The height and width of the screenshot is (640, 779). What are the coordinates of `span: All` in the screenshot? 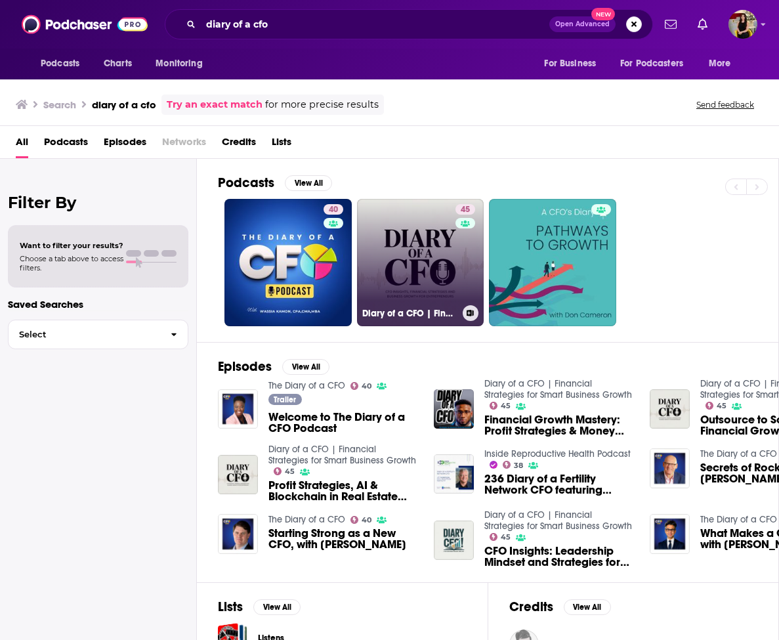 It's located at (22, 144).